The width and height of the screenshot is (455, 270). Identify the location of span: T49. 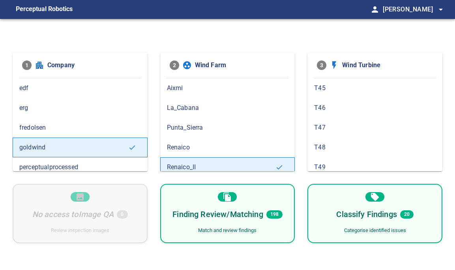
(375, 167).